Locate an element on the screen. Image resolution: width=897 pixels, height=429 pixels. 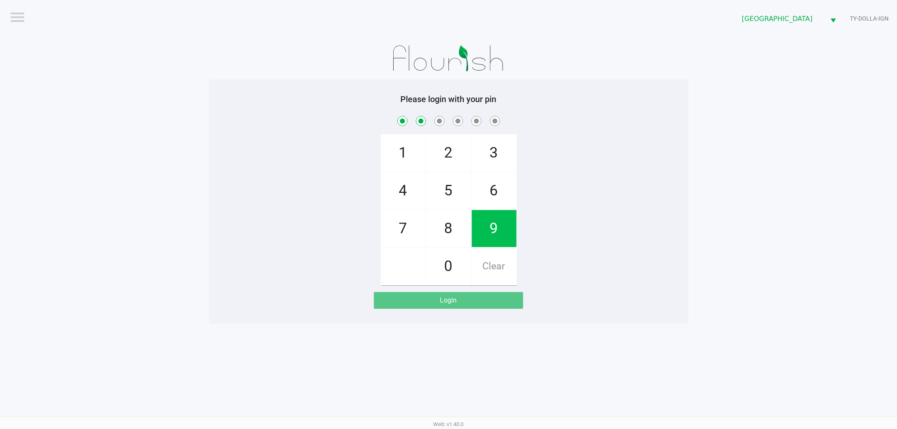
span: 5 is located at coordinates (449, 191).